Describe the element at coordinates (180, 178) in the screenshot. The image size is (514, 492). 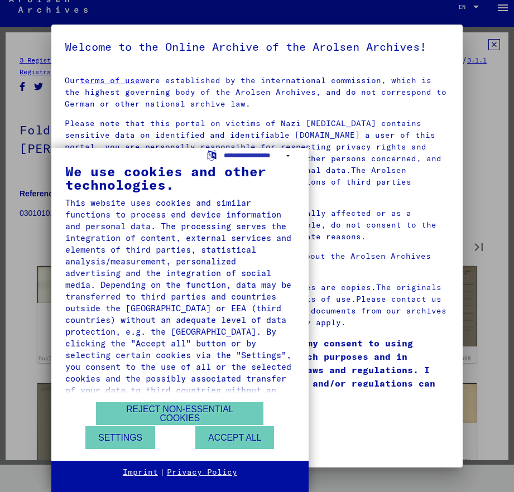
I see `div: We use cookies and other technologies.` at that location.